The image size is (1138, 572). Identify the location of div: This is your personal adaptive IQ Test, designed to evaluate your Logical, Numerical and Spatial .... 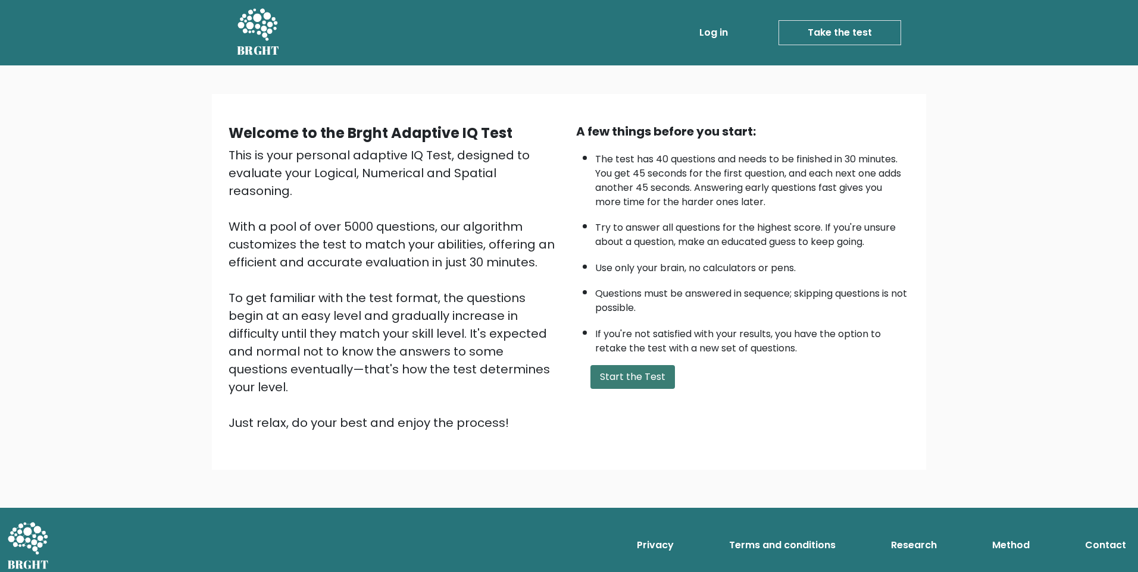
(395, 289).